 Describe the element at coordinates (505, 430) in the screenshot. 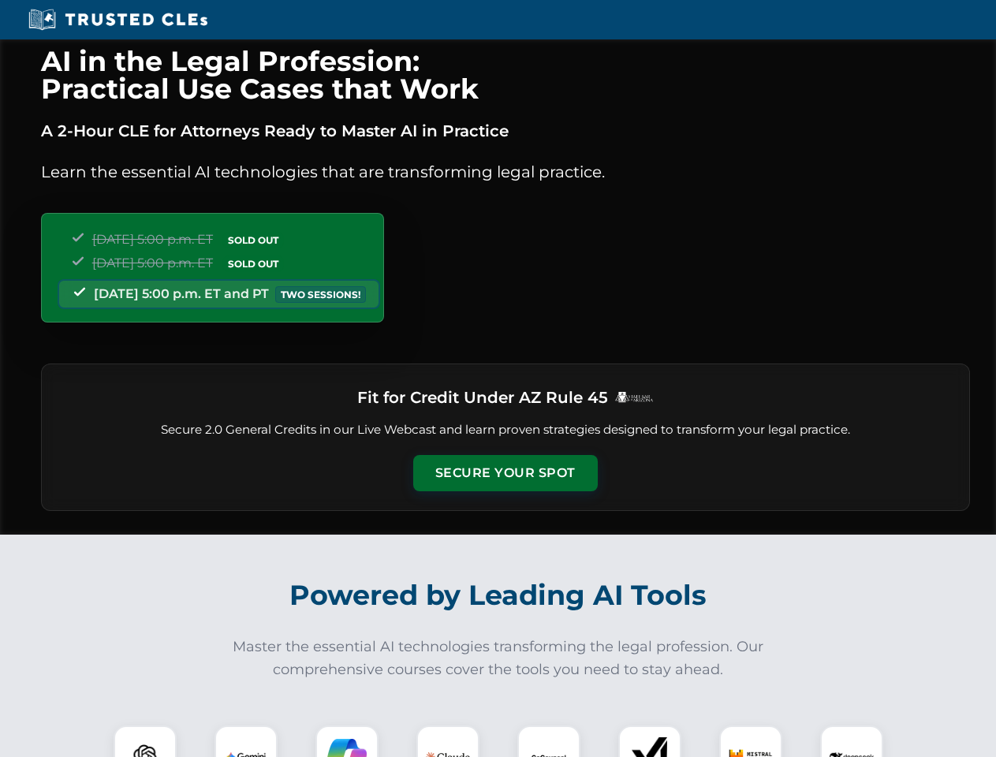

I see `p: Secure 2.0 General Credits in our Live Webcast and learn proven strategies designed to transform ...` at that location.